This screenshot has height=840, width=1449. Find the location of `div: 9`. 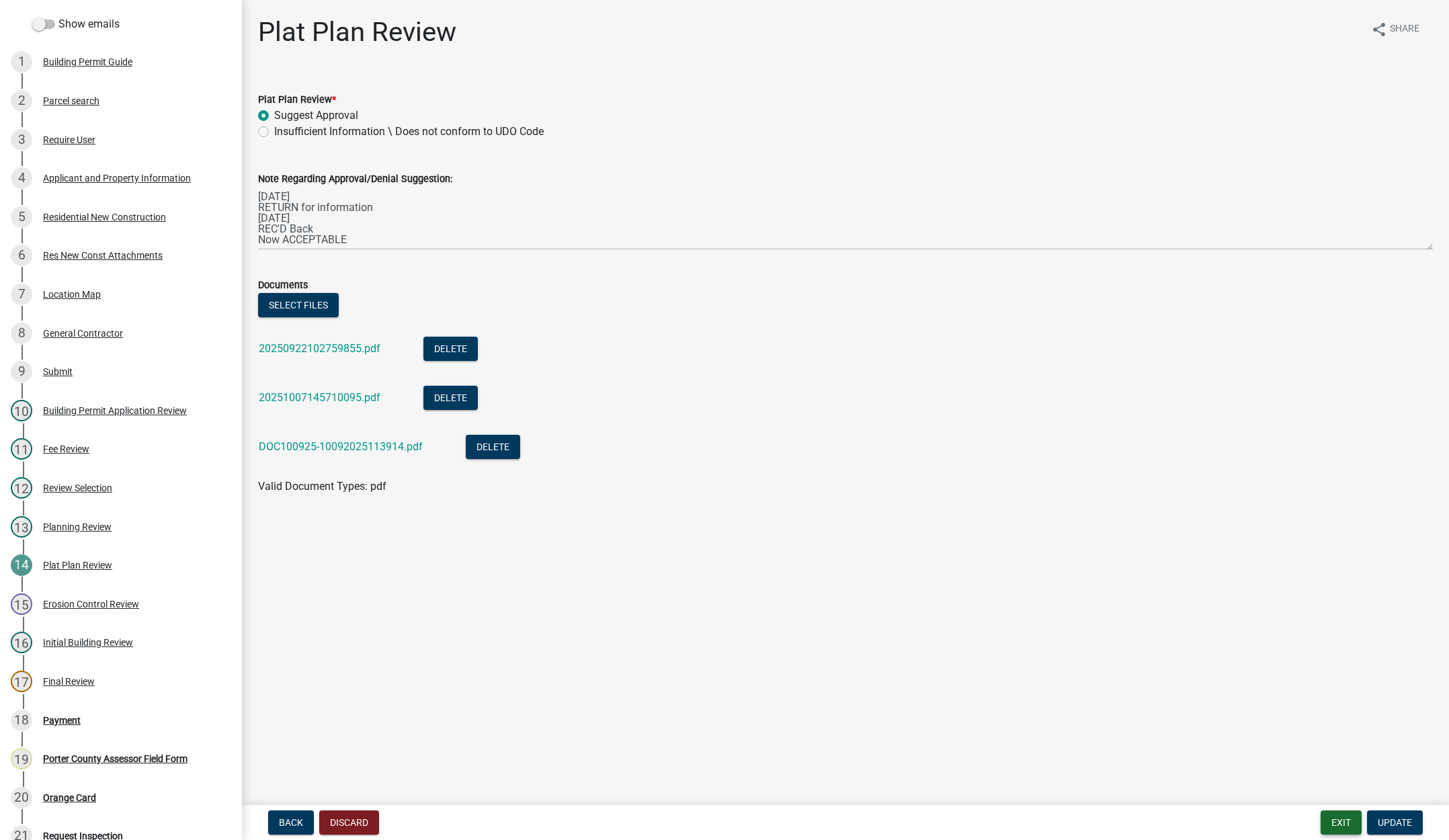

div: 9 is located at coordinates (22, 372).